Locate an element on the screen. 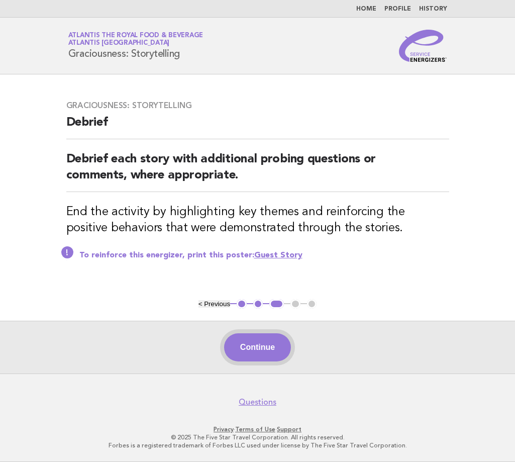 The width and height of the screenshot is (515, 462). a: Support is located at coordinates (289, 429).